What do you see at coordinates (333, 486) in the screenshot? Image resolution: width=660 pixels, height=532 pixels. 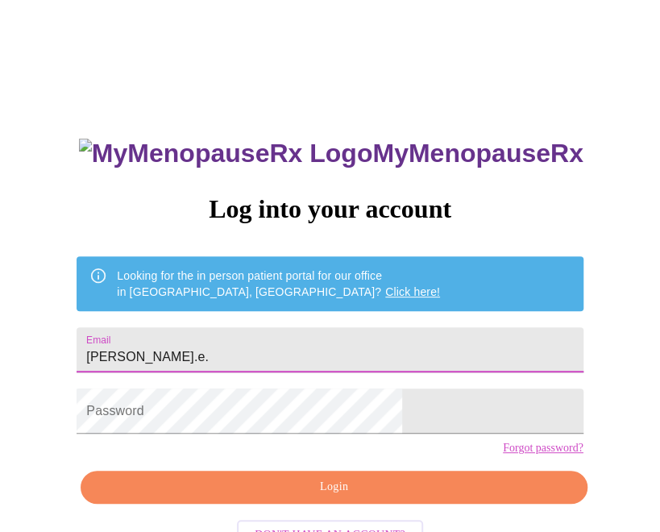 I see `button: Login` at bounding box center [333, 486].